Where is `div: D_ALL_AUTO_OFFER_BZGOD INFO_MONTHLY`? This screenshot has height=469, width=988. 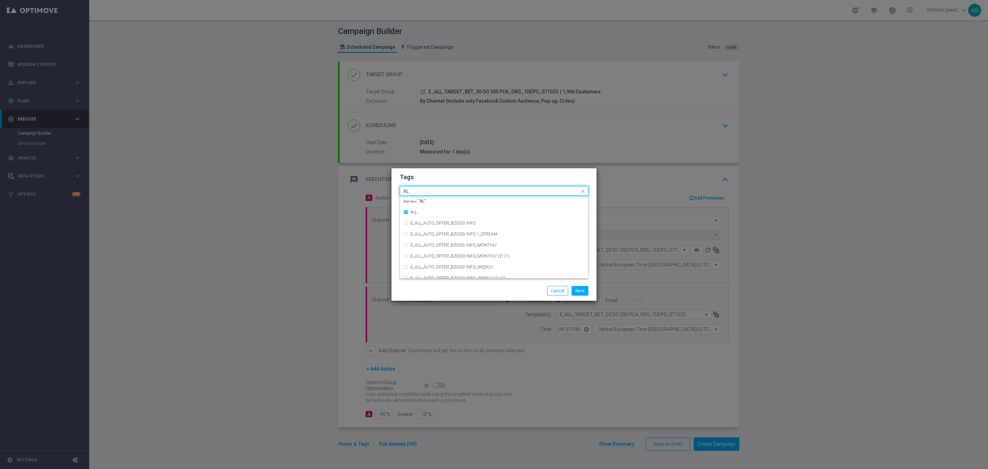
div: D_ALL_AUTO_OFFER_BZGOD INFO_MONTHLY is located at coordinates (494, 245).